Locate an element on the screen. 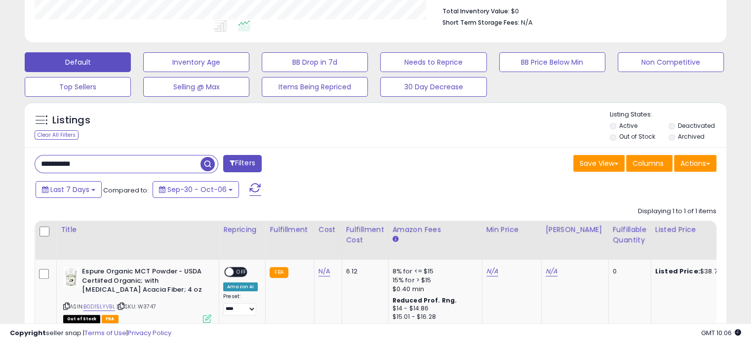 The image size is (751, 343). span: Last 7 Days is located at coordinates (70, 190).